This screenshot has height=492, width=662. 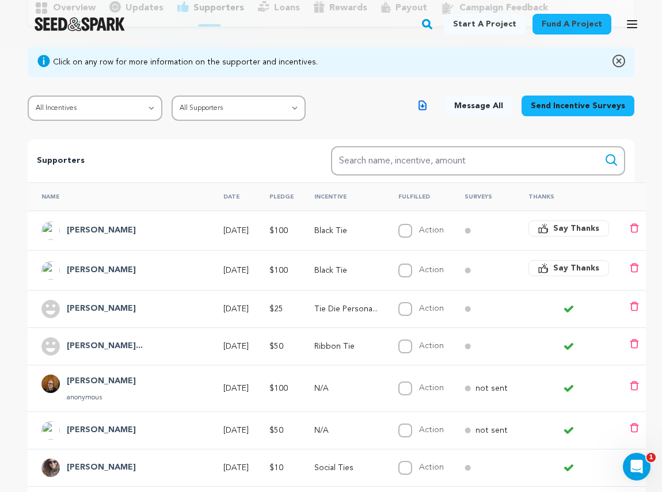 I want to click on button: Send Incentive Surveys, so click(x=578, y=106).